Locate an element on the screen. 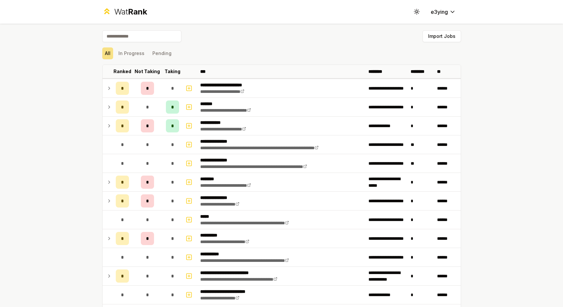 This screenshot has height=307, width=563. span: Rank is located at coordinates (137, 12).